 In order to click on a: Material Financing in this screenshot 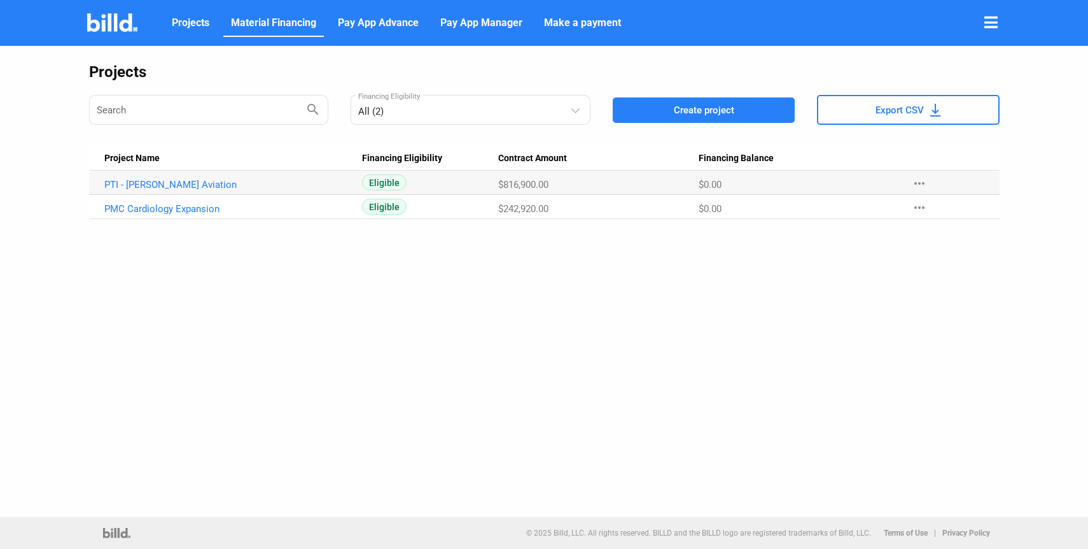, I will do `click(274, 23)`.